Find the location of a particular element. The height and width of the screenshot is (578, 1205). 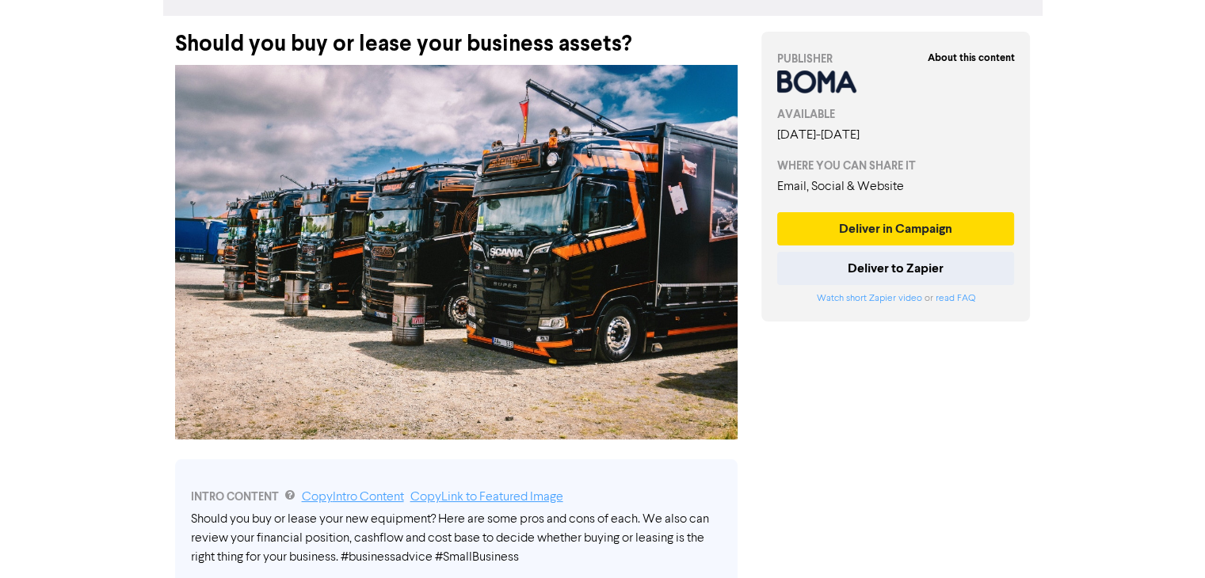

button: Deliver in Campaign is located at coordinates (896, 229).